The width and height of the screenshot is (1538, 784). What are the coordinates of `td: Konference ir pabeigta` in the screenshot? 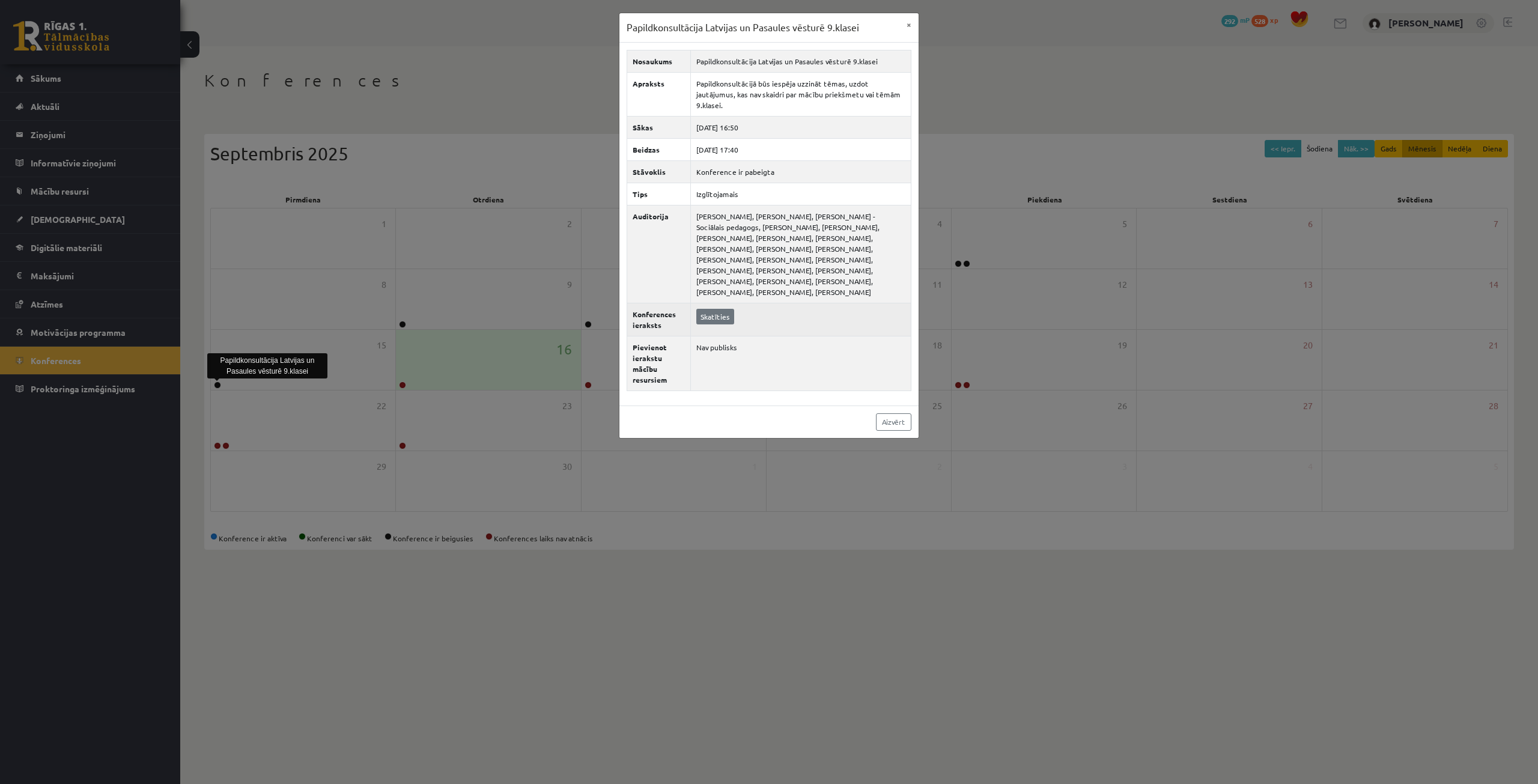 It's located at (801, 171).